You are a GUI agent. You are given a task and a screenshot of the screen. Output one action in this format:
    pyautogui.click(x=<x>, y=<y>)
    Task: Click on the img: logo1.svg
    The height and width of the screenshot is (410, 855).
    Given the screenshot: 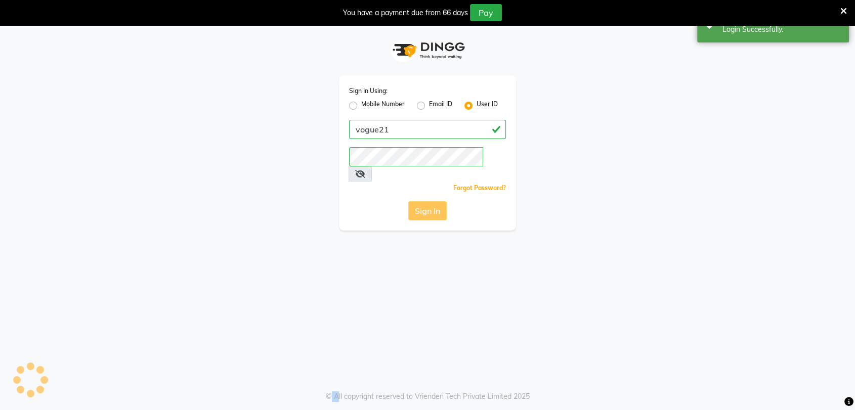 What is the action you would take?
    pyautogui.click(x=428, y=50)
    